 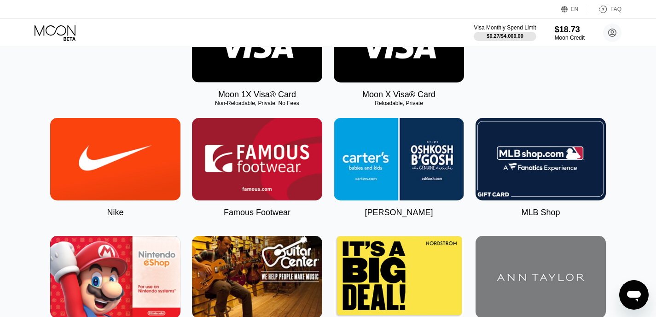 I want to click on div: Reloadable, Private, so click(x=399, y=103).